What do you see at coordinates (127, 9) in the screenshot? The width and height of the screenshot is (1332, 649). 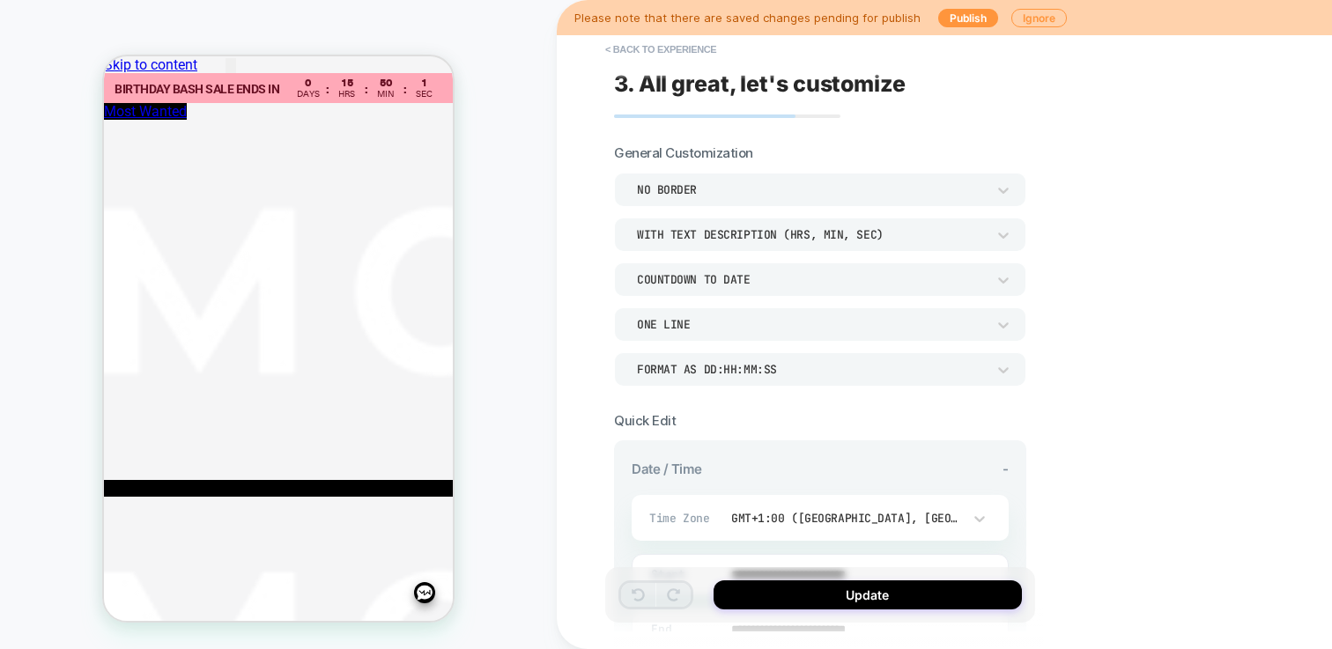 I see `button: Add to Wishlist` at bounding box center [127, 9].